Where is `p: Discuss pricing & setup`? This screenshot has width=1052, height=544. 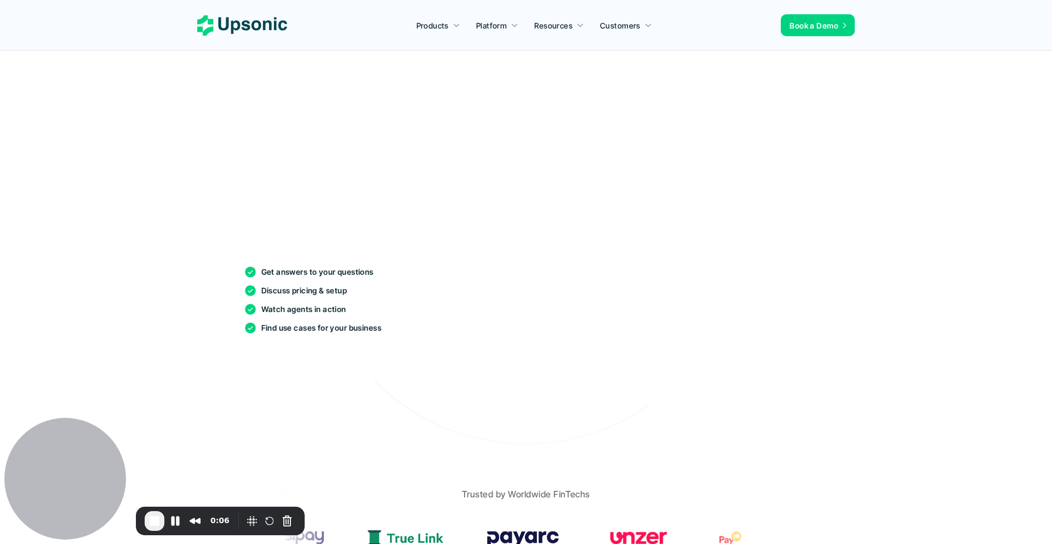
p: Discuss pricing & setup is located at coordinates (304, 290).